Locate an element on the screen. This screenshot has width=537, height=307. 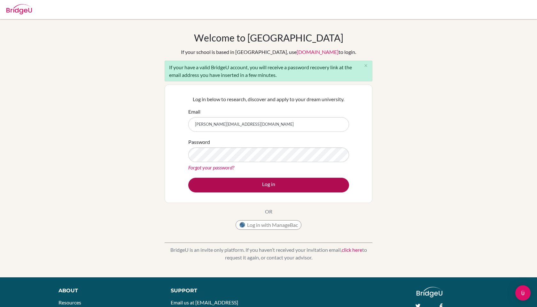
div: About is located at coordinates (107, 291).